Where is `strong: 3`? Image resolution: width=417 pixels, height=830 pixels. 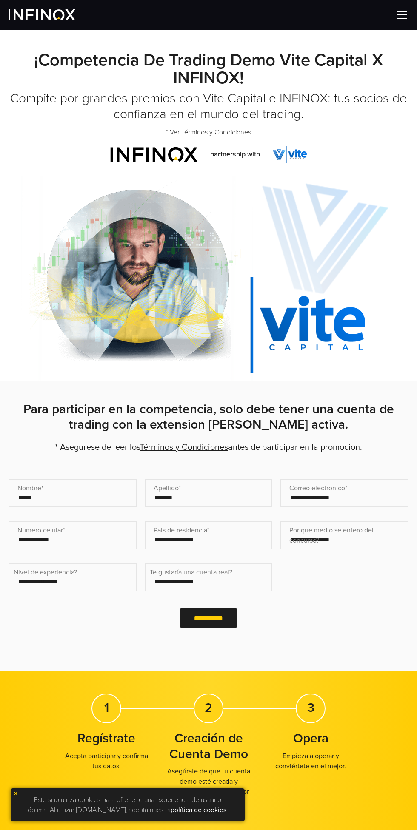
strong: 3 is located at coordinates (310, 707).